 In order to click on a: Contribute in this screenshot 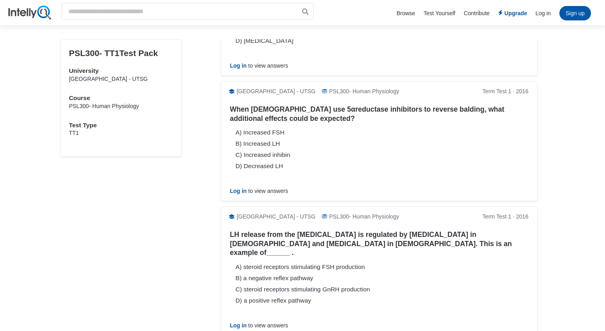, I will do `click(477, 13)`.